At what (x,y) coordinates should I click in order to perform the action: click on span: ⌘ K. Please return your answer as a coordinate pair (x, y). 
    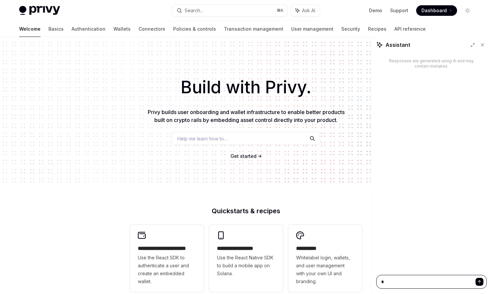
    Looking at the image, I should click on (280, 11).